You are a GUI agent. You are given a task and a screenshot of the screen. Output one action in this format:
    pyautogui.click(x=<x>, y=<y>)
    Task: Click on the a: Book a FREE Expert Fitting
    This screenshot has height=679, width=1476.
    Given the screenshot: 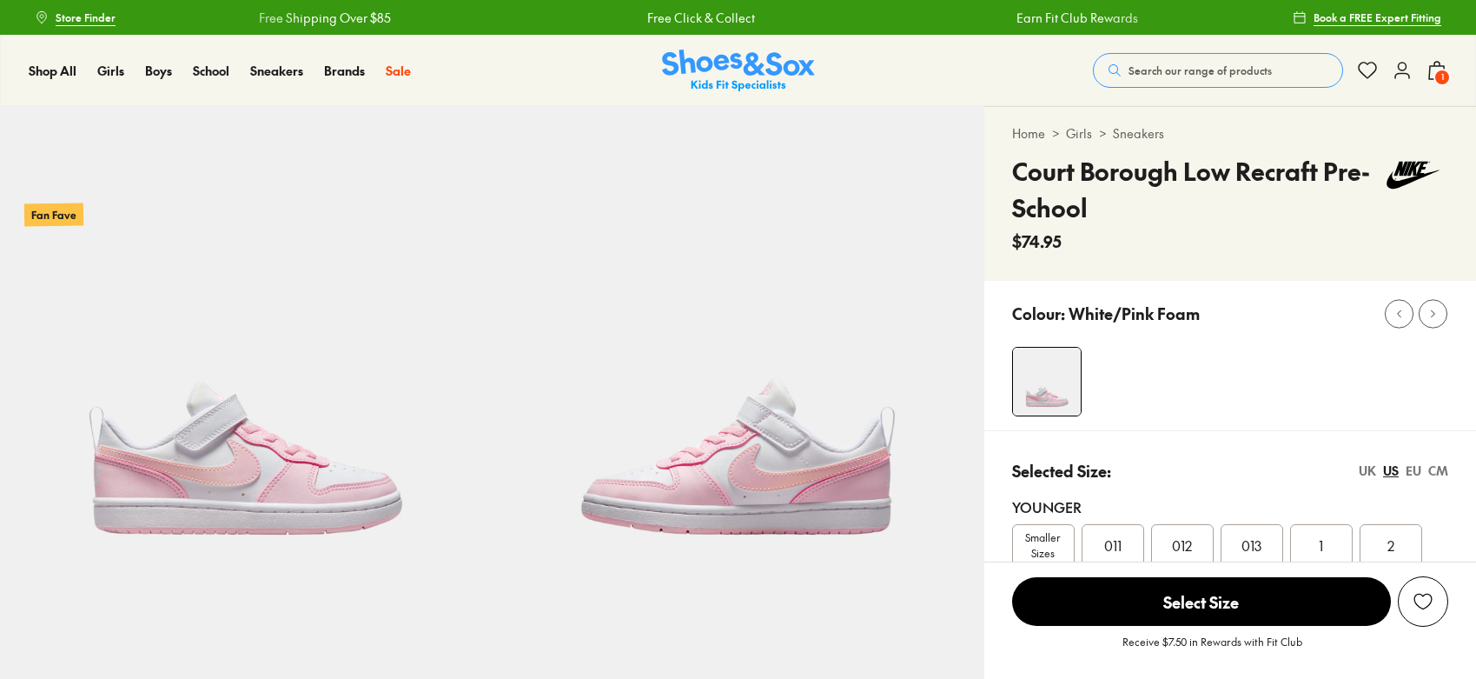 What is the action you would take?
    pyautogui.click(x=1367, y=17)
    